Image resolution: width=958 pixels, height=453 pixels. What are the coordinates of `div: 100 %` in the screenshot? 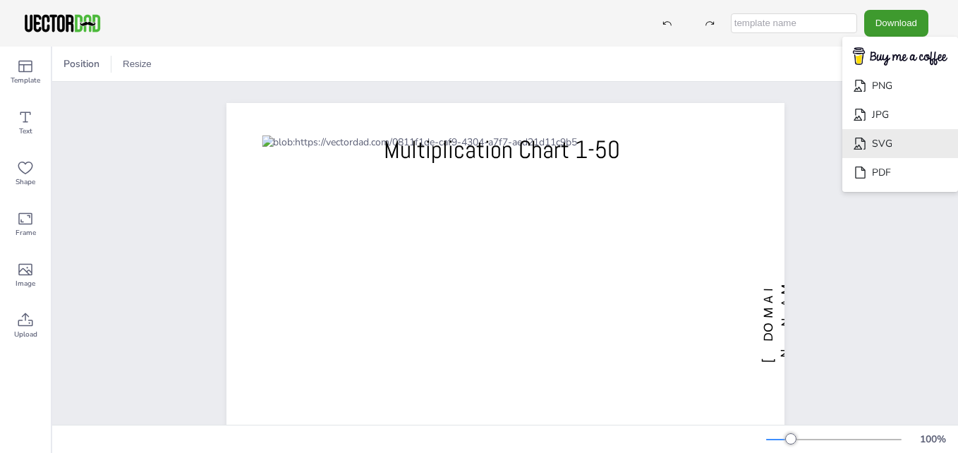 It's located at (932, 439).